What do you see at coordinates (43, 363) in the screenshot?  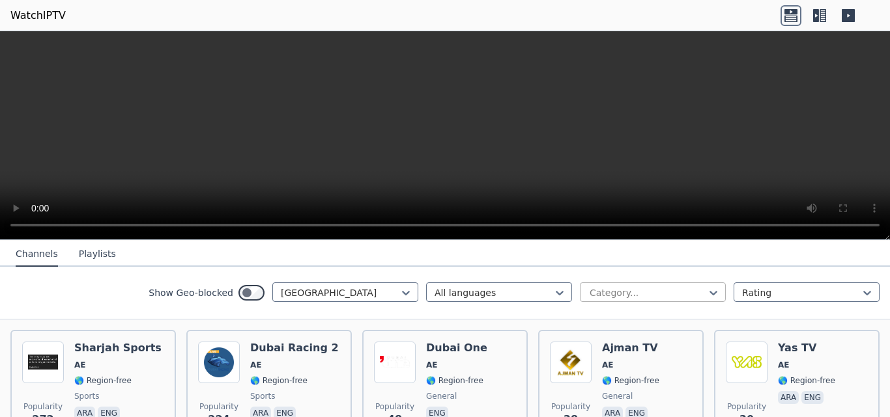 I see `img: Sharjah Sports` at bounding box center [43, 363].